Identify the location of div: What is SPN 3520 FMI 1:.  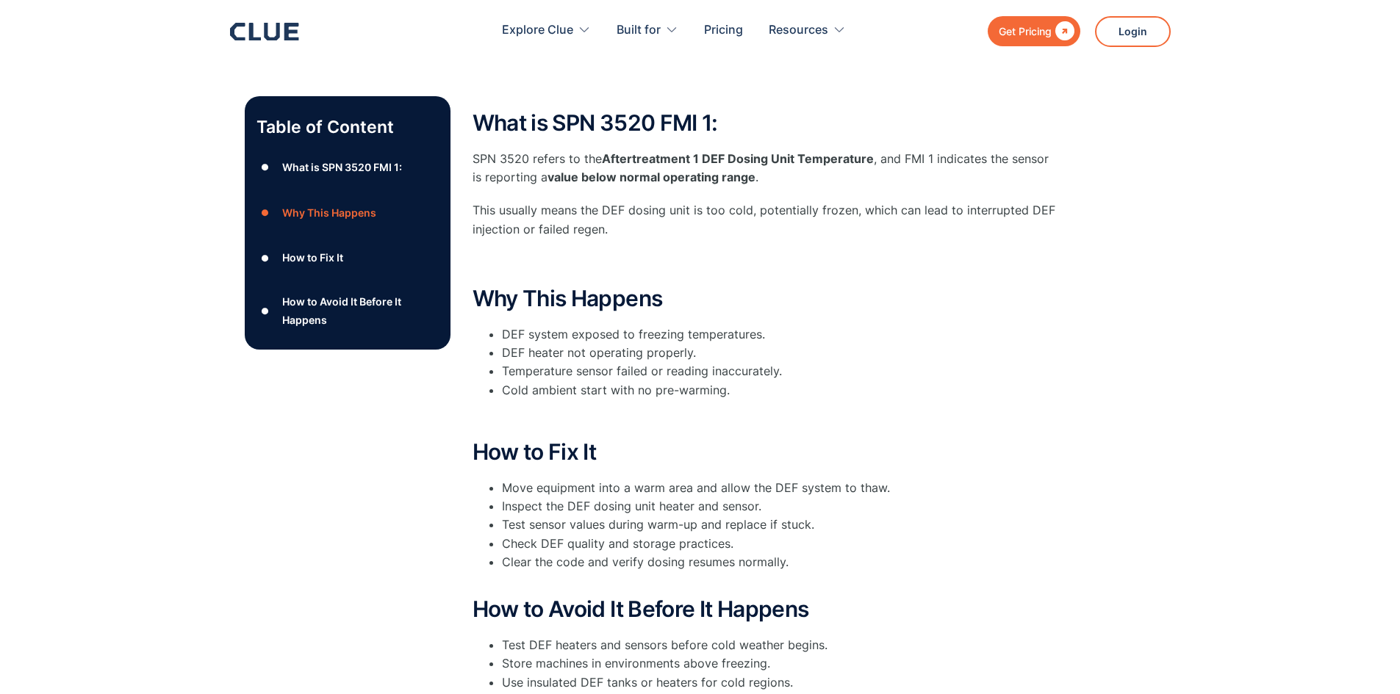
(342, 167).